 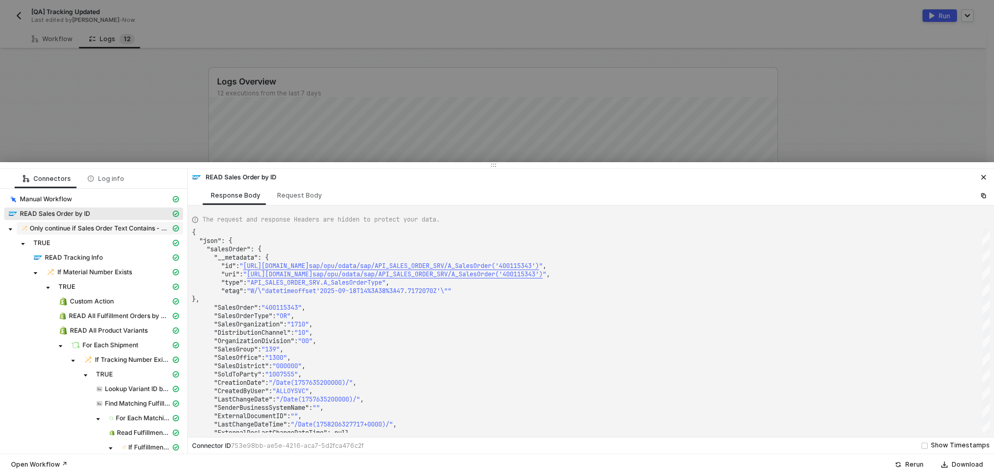 I want to click on div: READ Sales Order by ID, so click(x=234, y=177).